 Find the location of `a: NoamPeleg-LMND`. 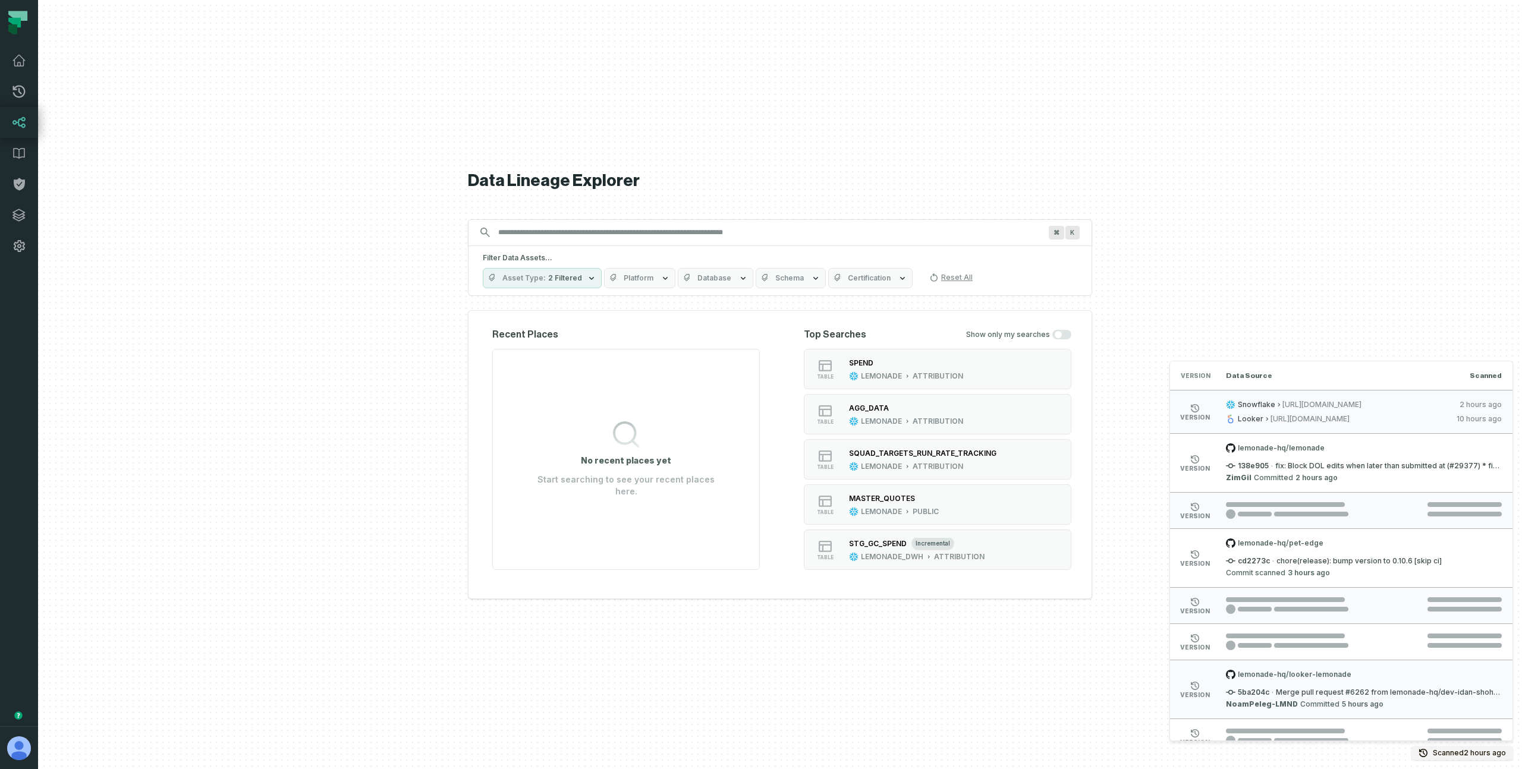

a: NoamPeleg-LMND is located at coordinates (1262, 704).